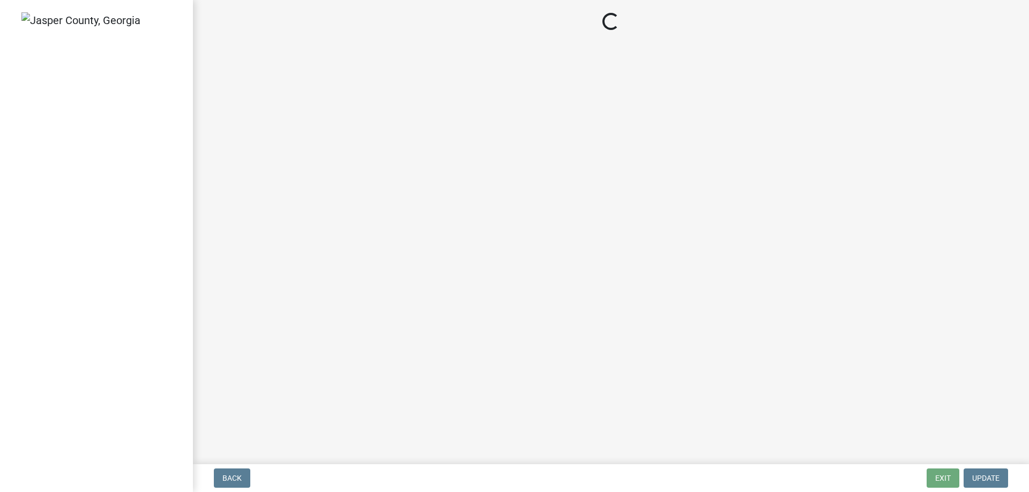 This screenshot has height=492, width=1029. I want to click on span: Back, so click(232, 478).